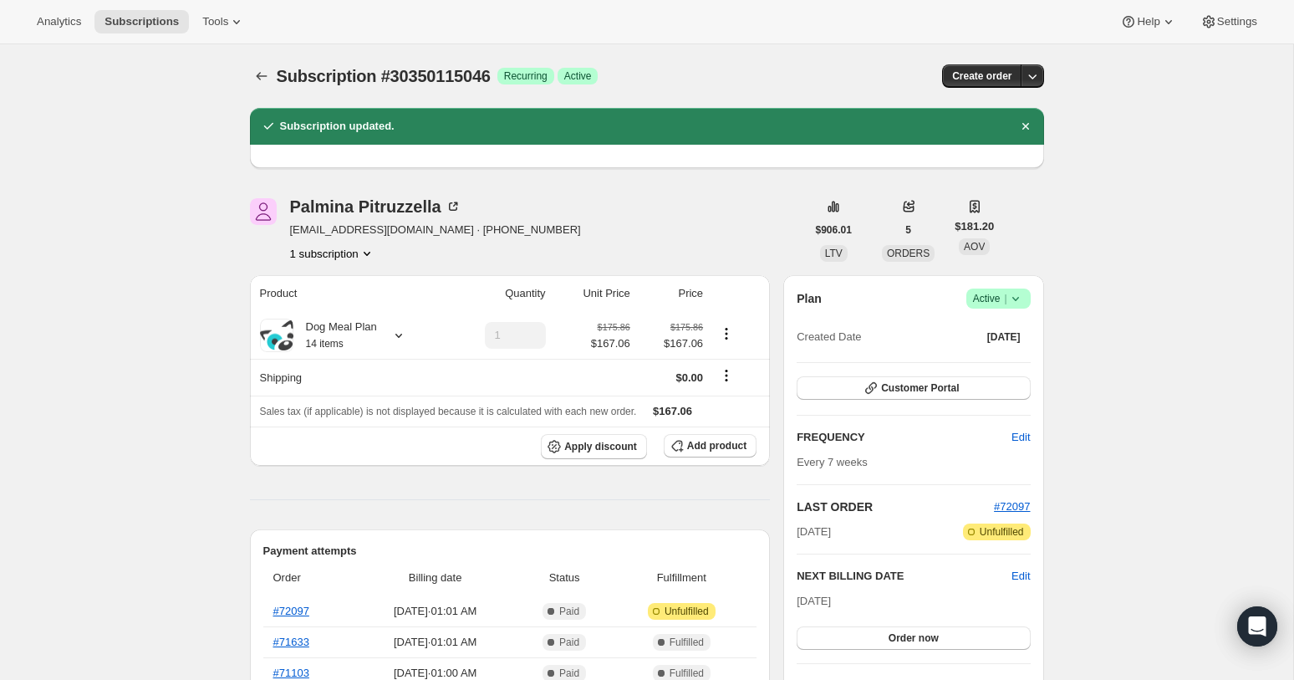  I want to click on button: Analytics, so click(59, 22).